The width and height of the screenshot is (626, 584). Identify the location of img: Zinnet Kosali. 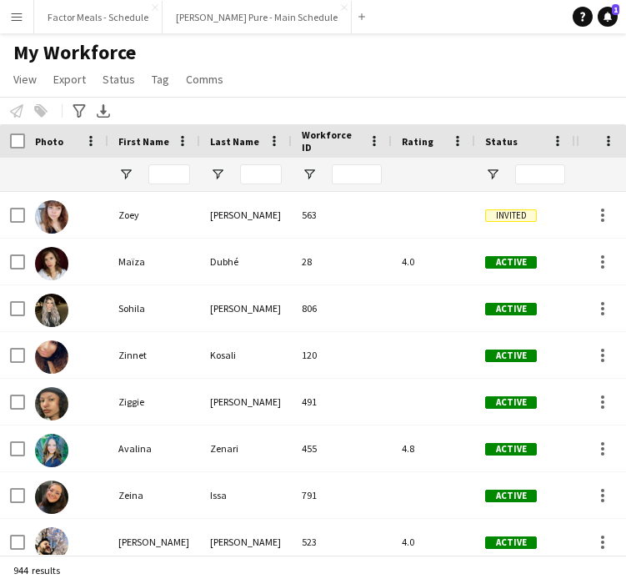
(52, 357).